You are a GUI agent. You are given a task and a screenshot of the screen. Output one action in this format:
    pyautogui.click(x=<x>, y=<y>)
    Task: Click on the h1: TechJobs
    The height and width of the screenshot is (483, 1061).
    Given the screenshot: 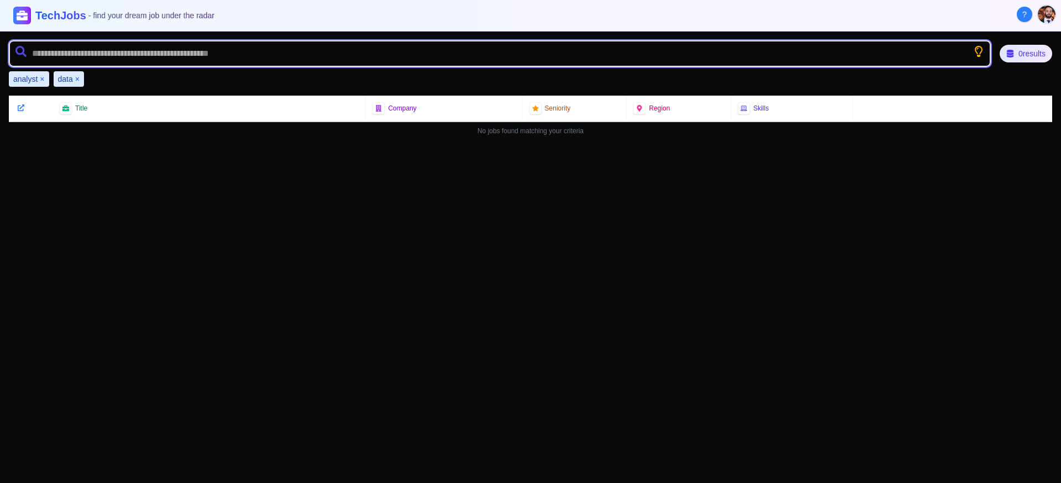 What is the action you would take?
    pyautogui.click(x=125, y=15)
    